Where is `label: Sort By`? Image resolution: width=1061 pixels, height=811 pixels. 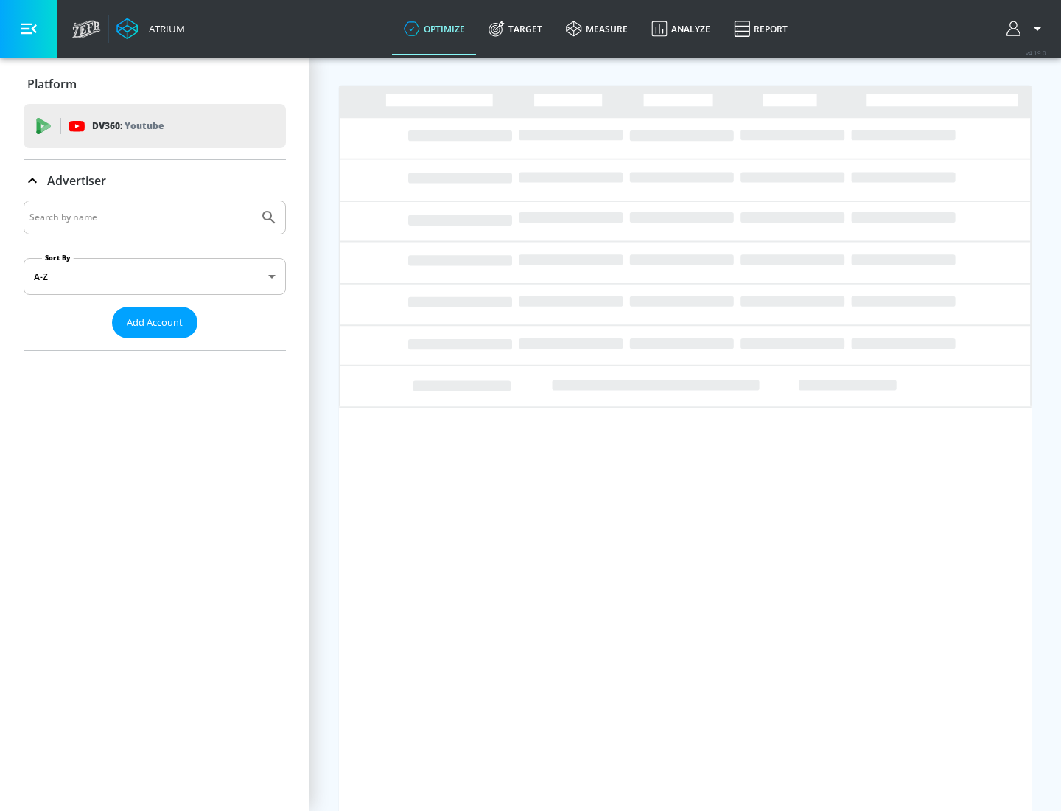 label: Sort By is located at coordinates (57, 257).